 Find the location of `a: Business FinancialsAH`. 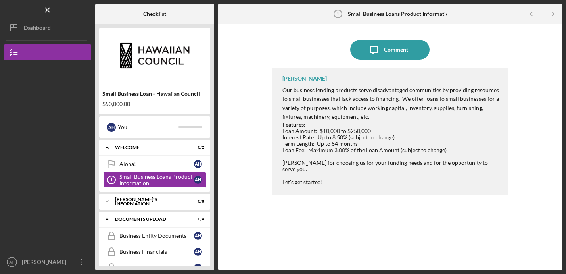

a: Business FinancialsAH is located at coordinates (155, 252).